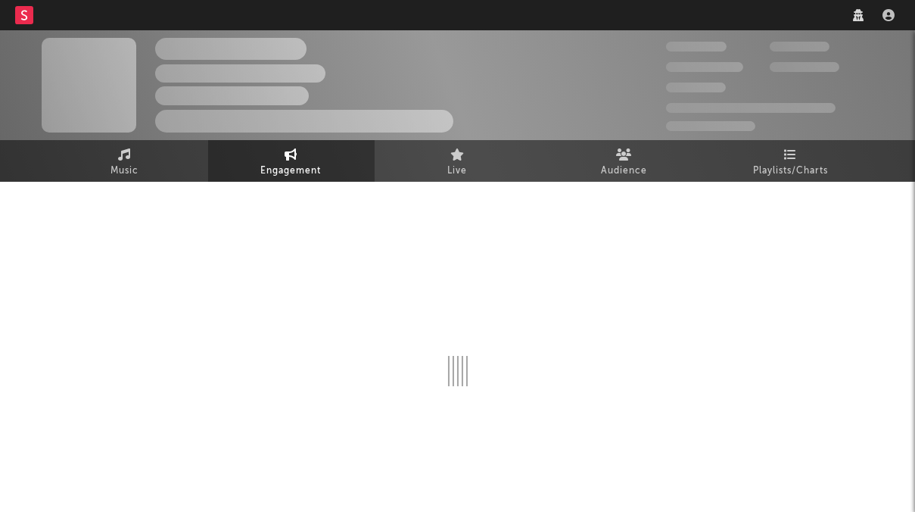  What do you see at coordinates (291, 171) in the screenshot?
I see `span: Engagement` at bounding box center [291, 171].